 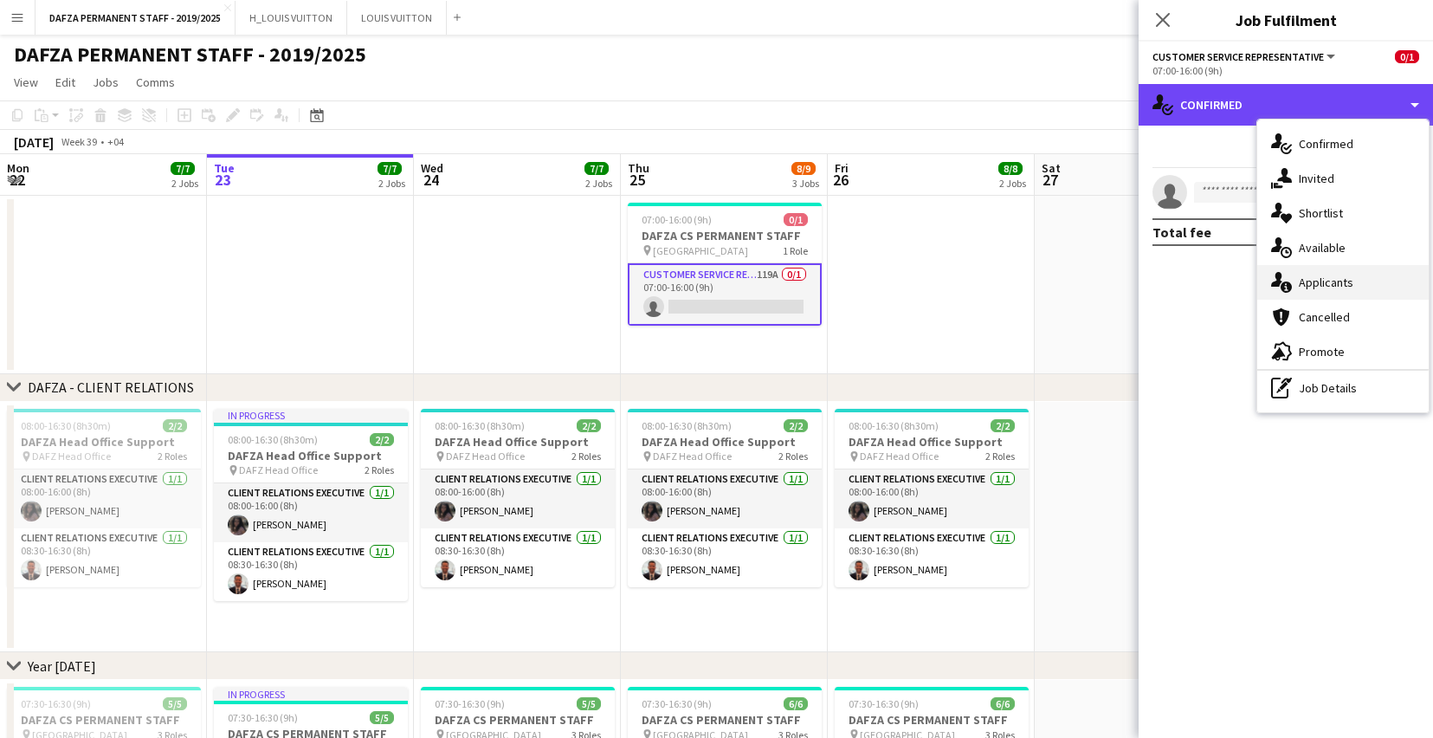 What do you see at coordinates (1246, 56) in the screenshot?
I see `button: Customer Service Representative` at bounding box center [1246, 56].